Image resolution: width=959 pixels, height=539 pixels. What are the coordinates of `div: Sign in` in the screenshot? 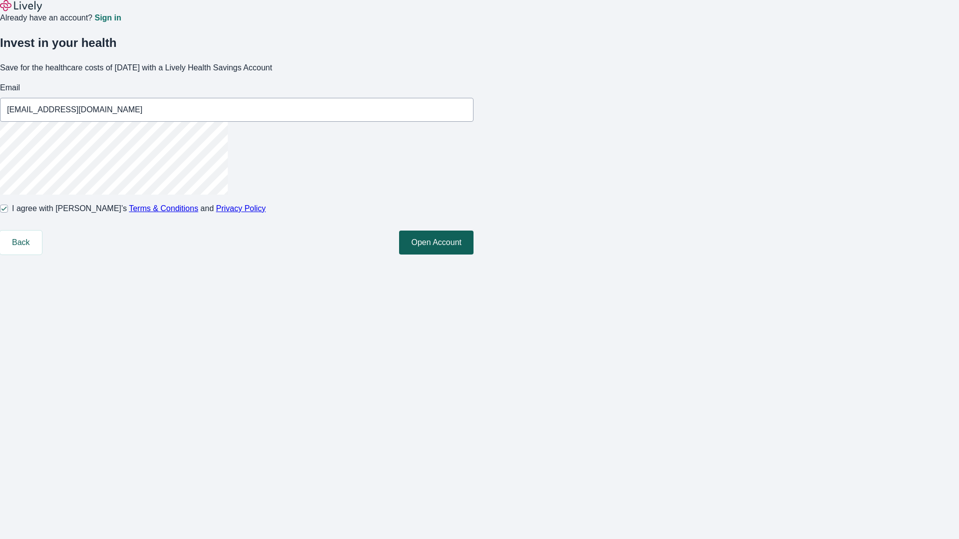 It's located at (107, 18).